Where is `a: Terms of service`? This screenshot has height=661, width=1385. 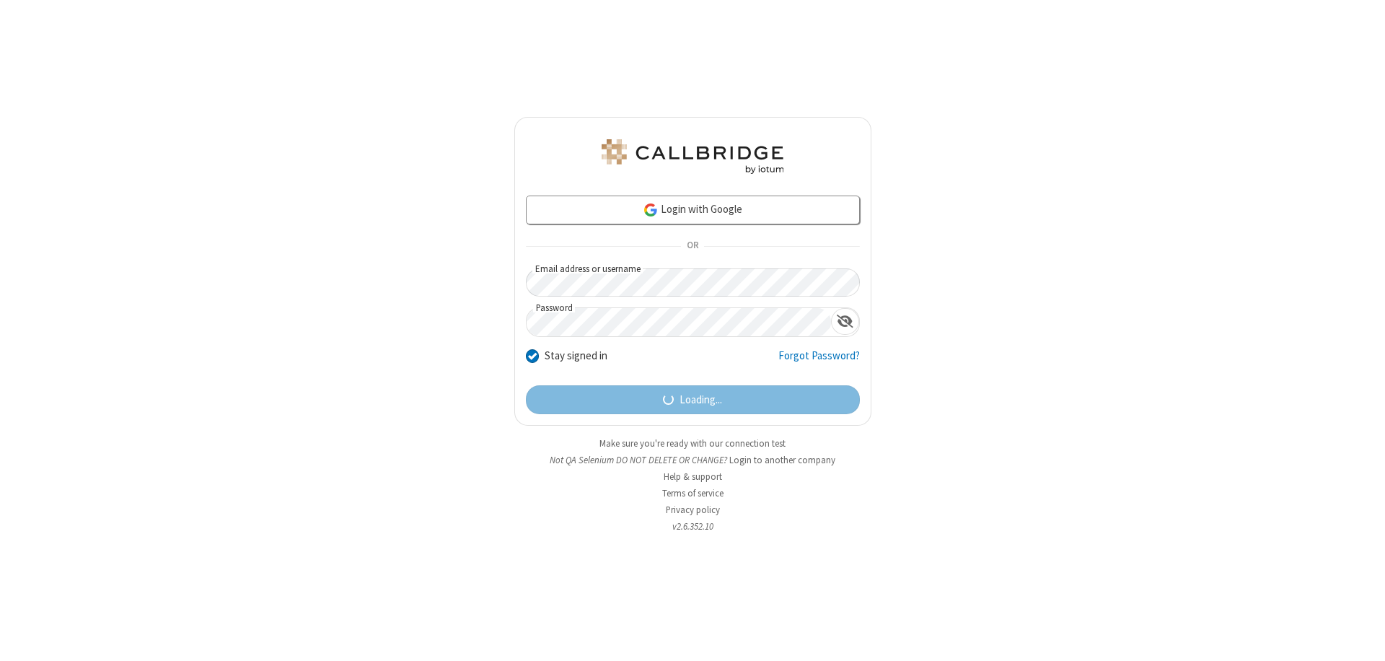 a: Terms of service is located at coordinates (692, 493).